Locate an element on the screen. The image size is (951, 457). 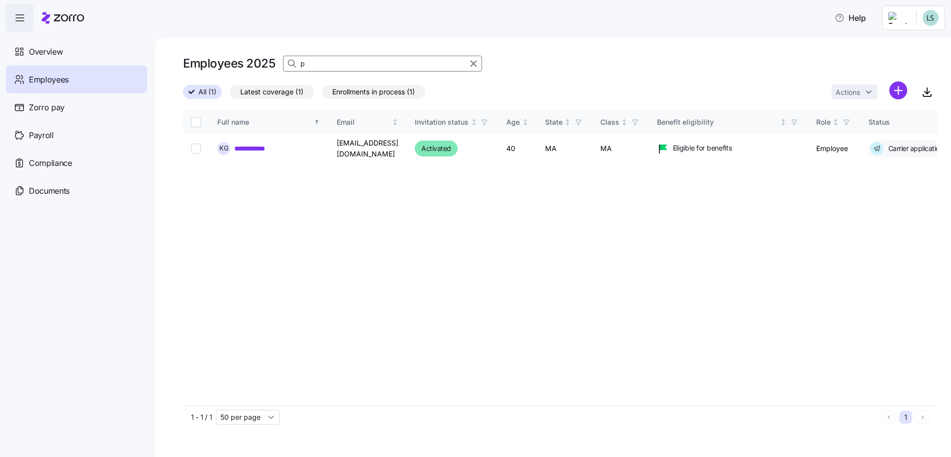
span: Actions is located at coordinates (847, 92).